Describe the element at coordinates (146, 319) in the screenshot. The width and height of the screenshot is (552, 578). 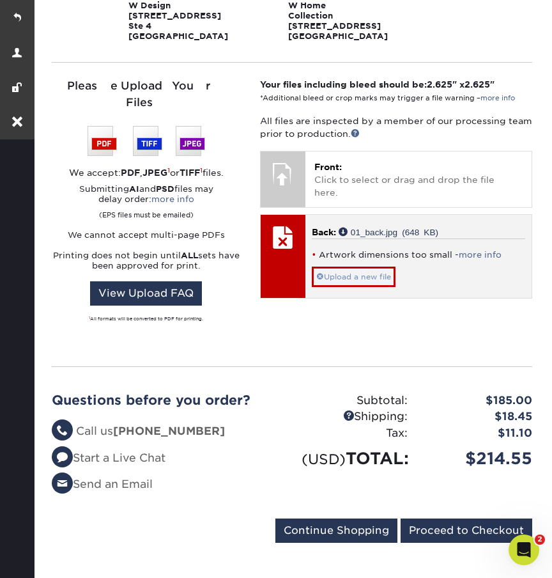
I see `div: All formats will be converted to PDF for printing.` at that location.